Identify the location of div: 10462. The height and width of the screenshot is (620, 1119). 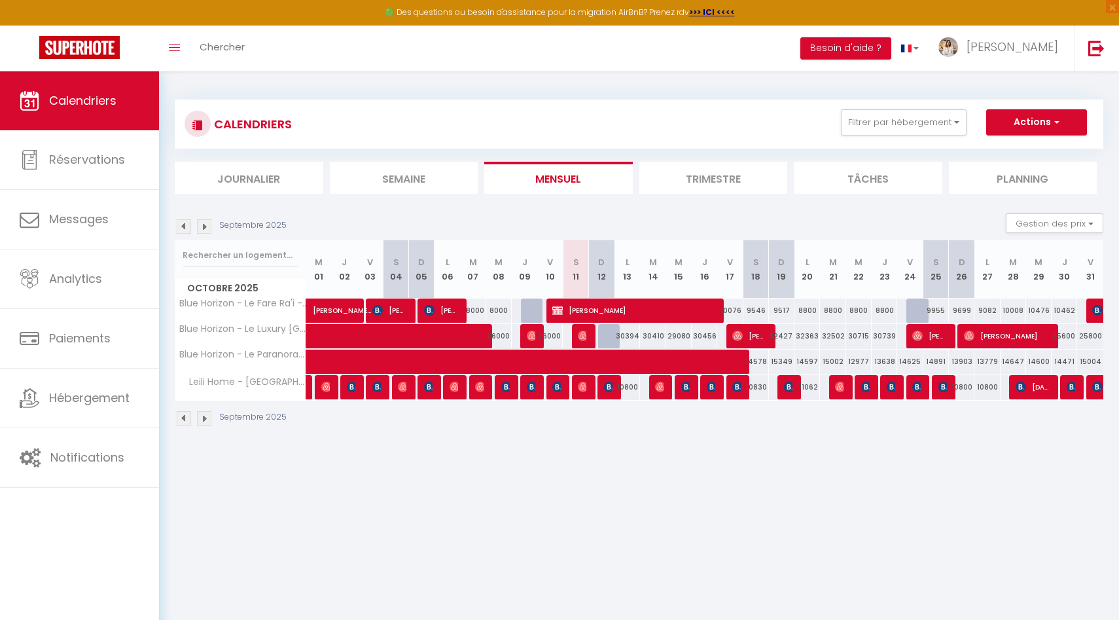
(1064, 310).